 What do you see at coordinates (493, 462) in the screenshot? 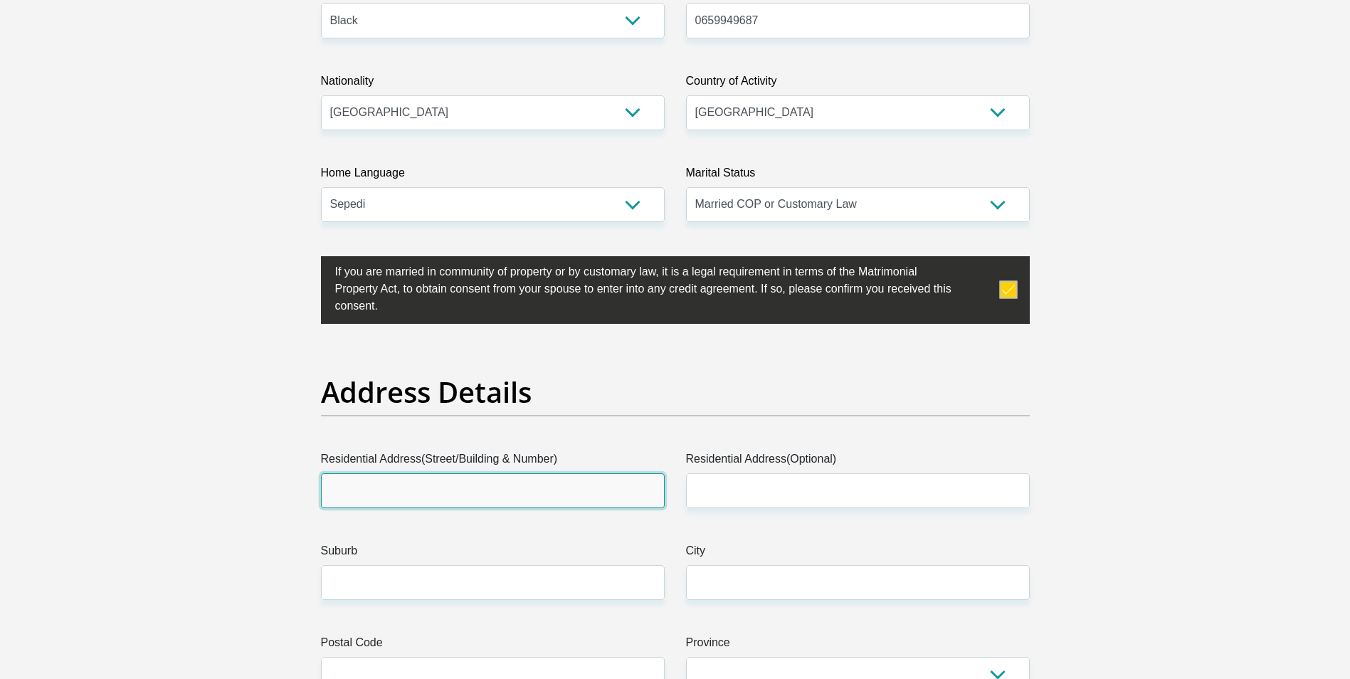
I see `label: Residential Address(Street/Building & Number)` at bounding box center [493, 462].